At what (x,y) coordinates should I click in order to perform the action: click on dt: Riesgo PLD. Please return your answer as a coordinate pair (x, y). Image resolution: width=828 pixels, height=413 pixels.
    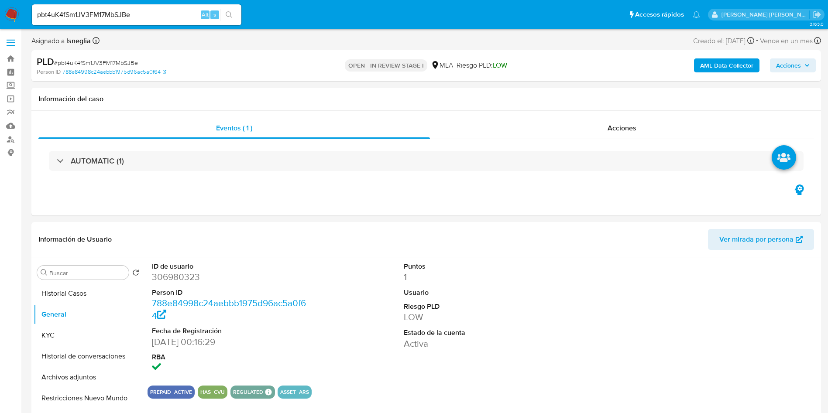
    Looking at the image, I should click on (483, 307).